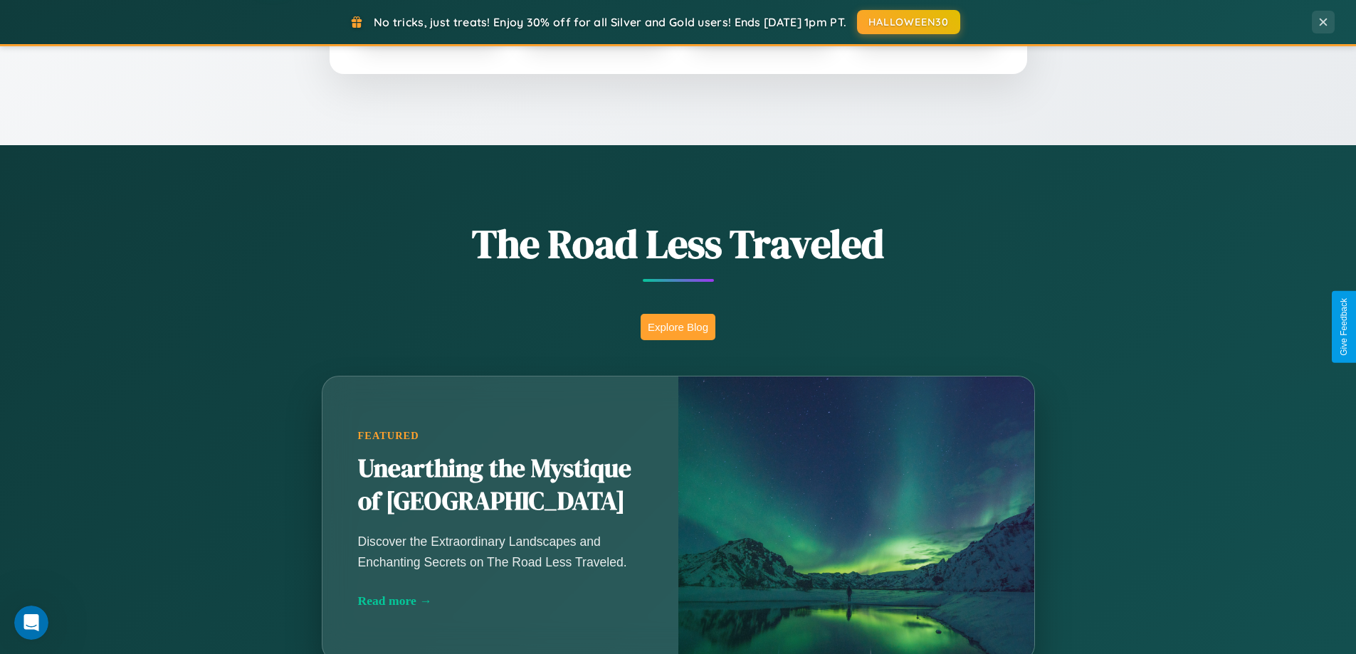  I want to click on div: Featured, so click(500, 436).